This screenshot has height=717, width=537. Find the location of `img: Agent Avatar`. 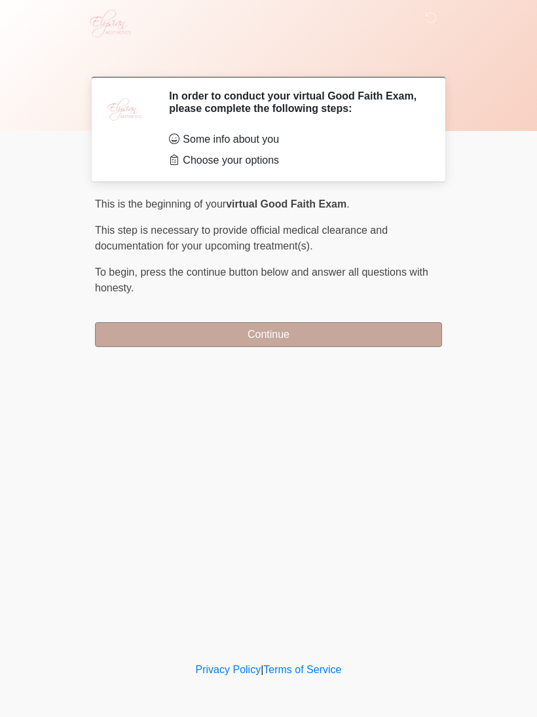

img: Agent Avatar is located at coordinates (124, 109).